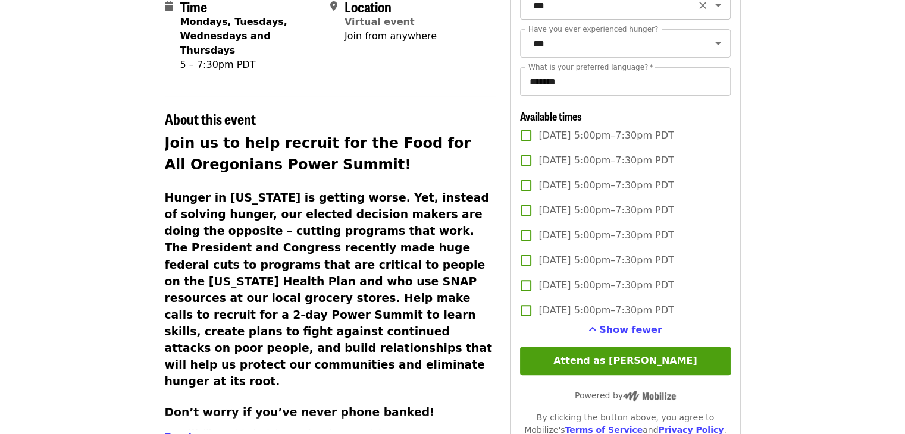 This screenshot has height=434, width=905. I want to click on strong: Mondays, Tuesdays, Wednesdays and Thursdays, so click(234, 36).